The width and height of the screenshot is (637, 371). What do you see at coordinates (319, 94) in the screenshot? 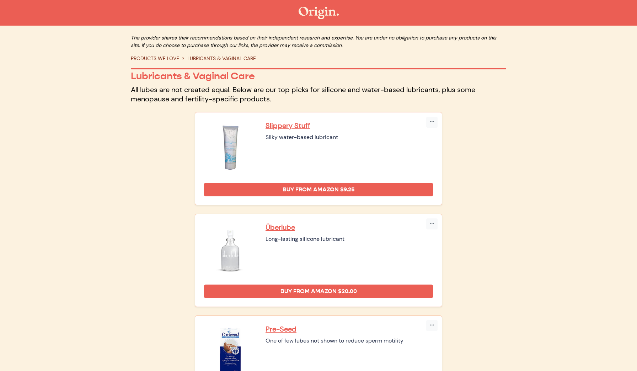
I see `p: All lubes are not created equal. Below are our top picks for silicone and water-based lubricants,...` at bounding box center [319, 94].